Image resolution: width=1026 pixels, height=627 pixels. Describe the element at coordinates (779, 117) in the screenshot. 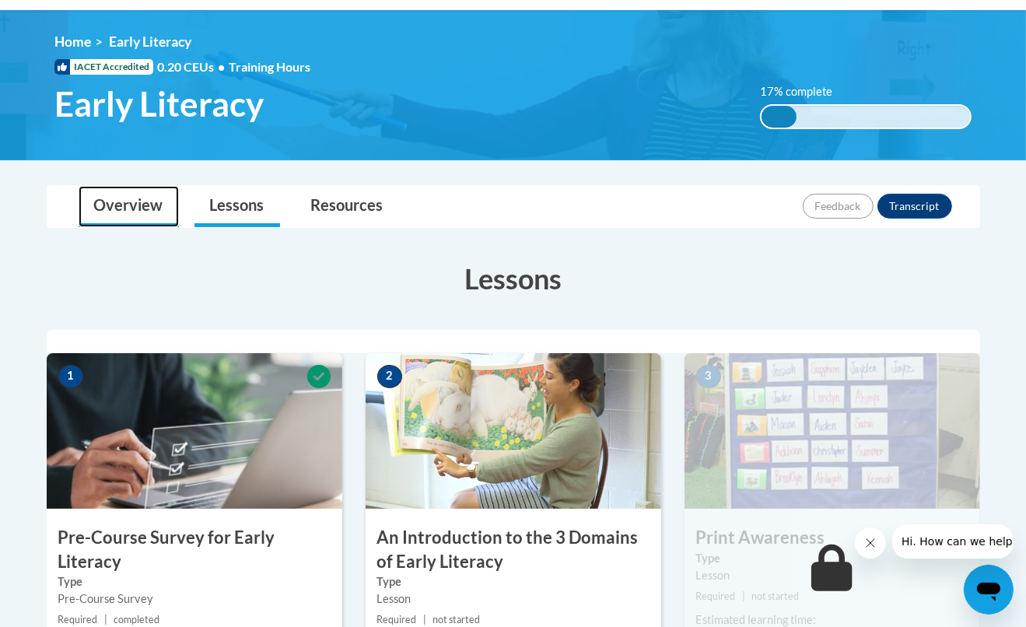

I see `div: 17% complete` at that location.